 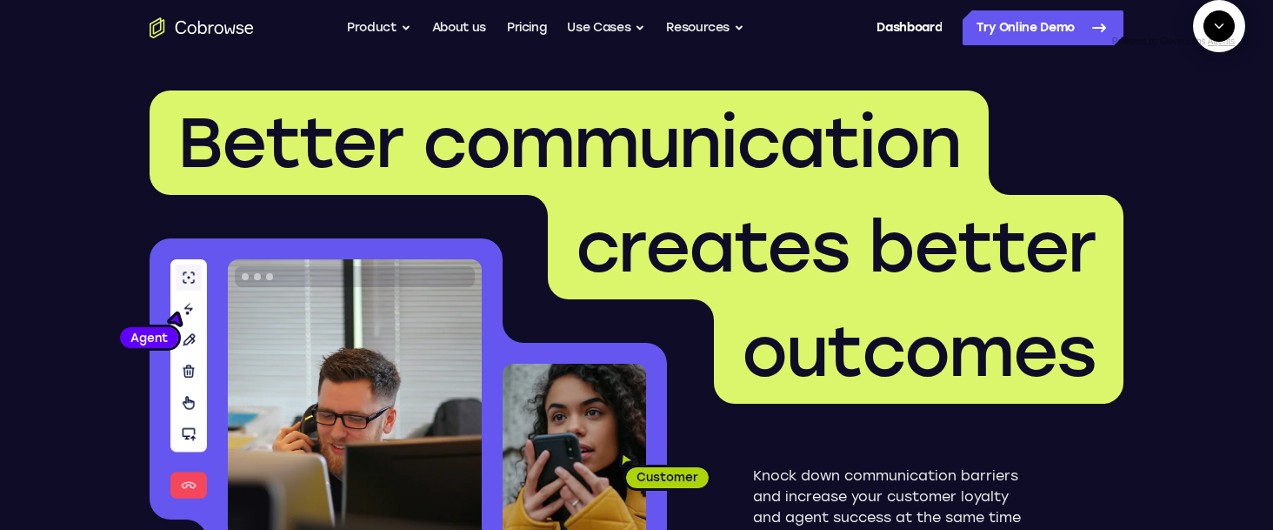 I want to click on span: outcomes, so click(x=918, y=351).